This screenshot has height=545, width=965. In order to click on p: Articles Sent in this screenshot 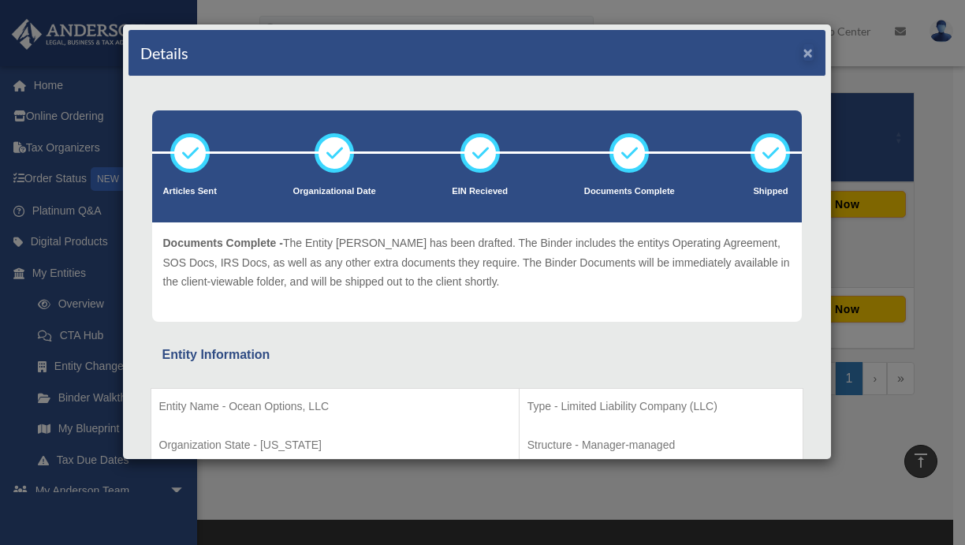, I will do `click(190, 192)`.